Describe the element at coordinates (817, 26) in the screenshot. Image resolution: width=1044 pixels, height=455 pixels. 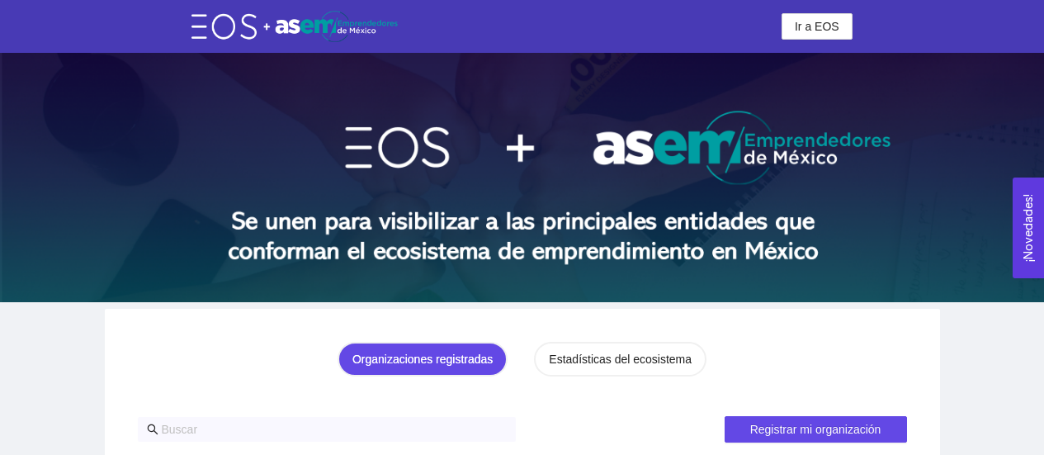
I see `span: Ir a EOS` at that location.